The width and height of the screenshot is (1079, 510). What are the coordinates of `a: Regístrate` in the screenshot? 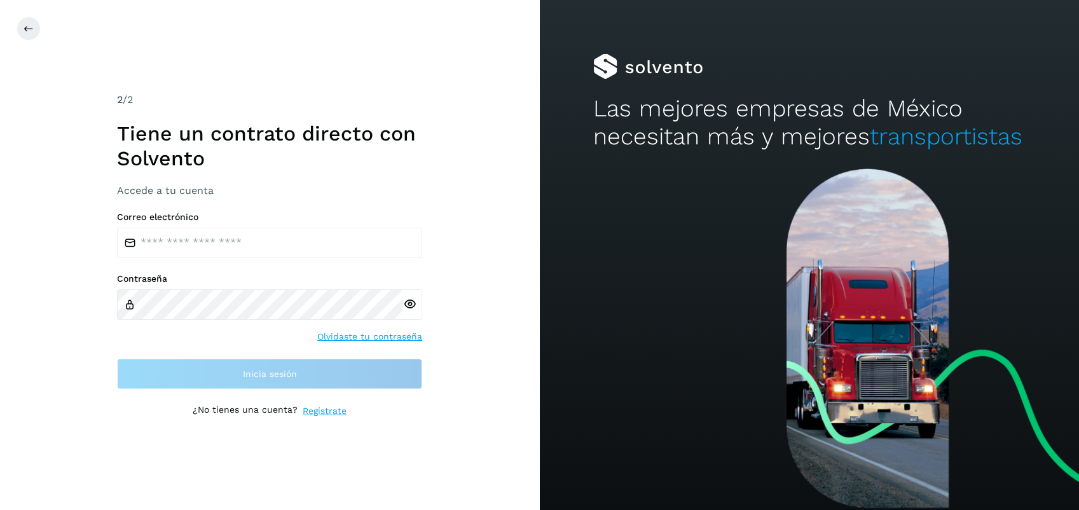 It's located at (324, 411).